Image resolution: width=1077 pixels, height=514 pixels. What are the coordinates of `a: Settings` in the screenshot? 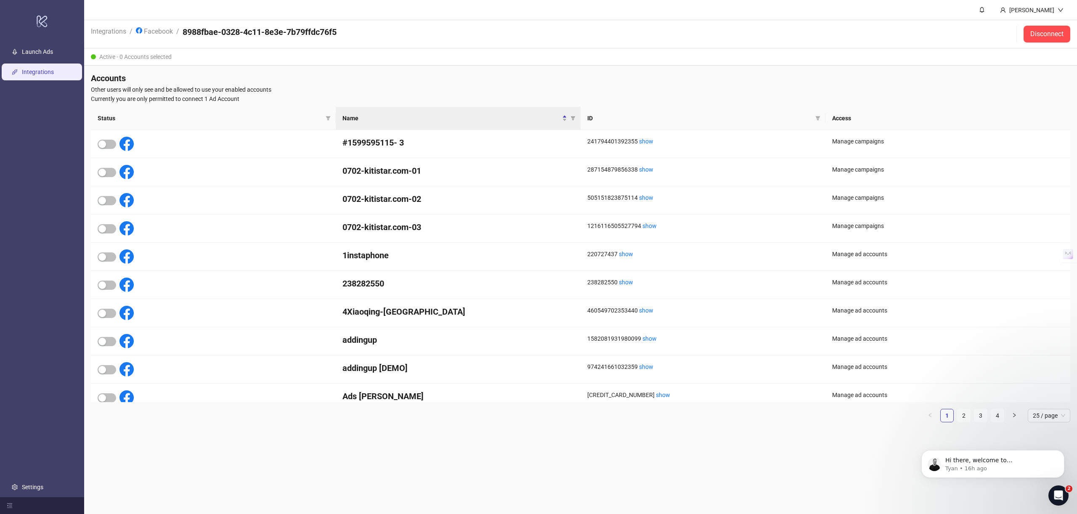 It's located at (32, 487).